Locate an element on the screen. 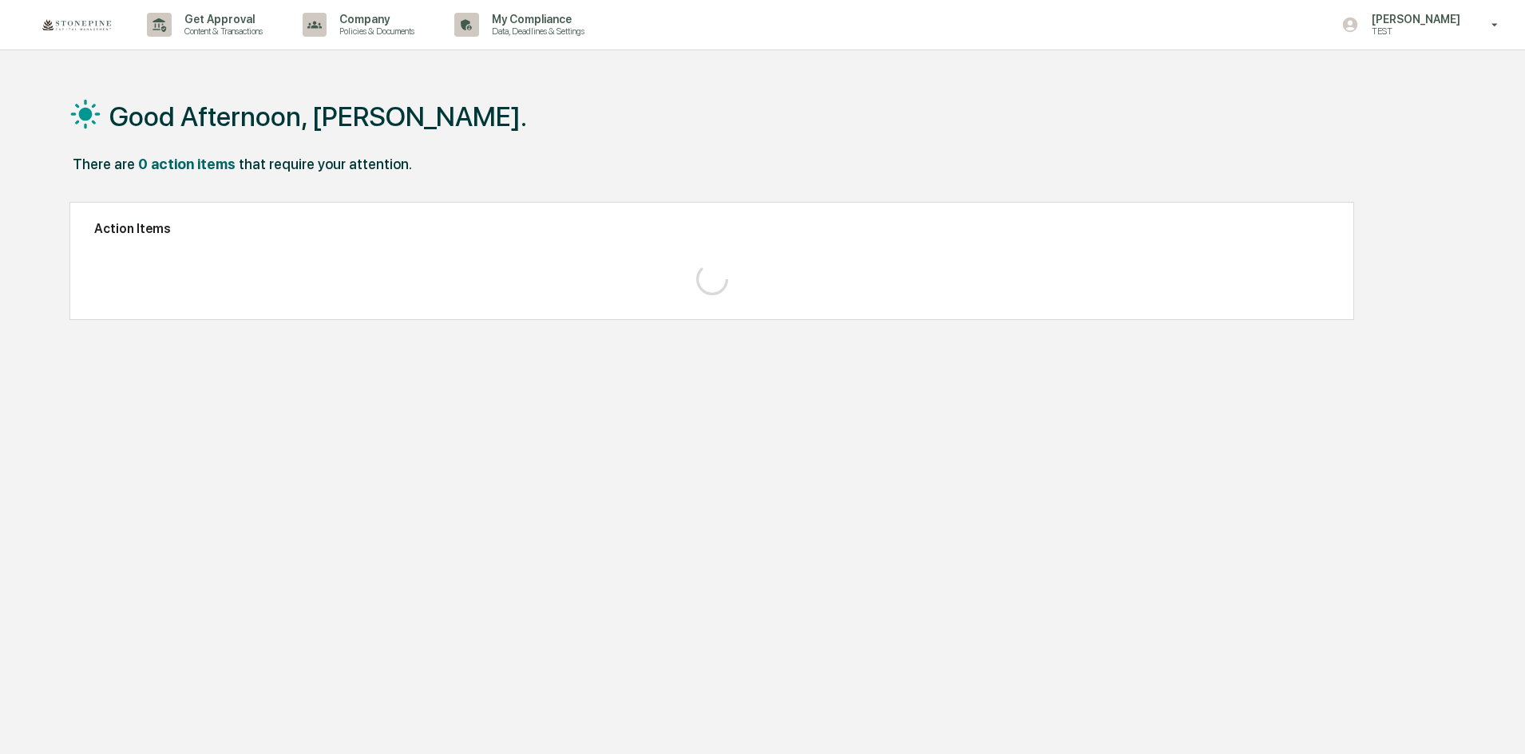 This screenshot has height=754, width=1525. p: Content & Transactions is located at coordinates (221, 31).